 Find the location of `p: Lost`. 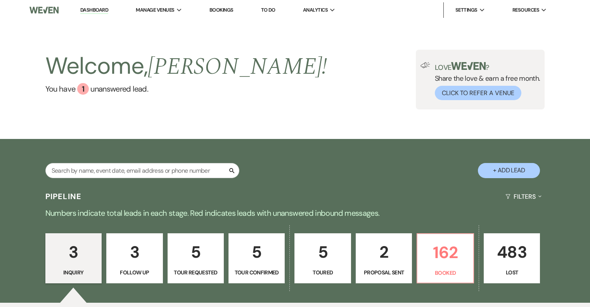

p: Lost is located at coordinates (512, 272).